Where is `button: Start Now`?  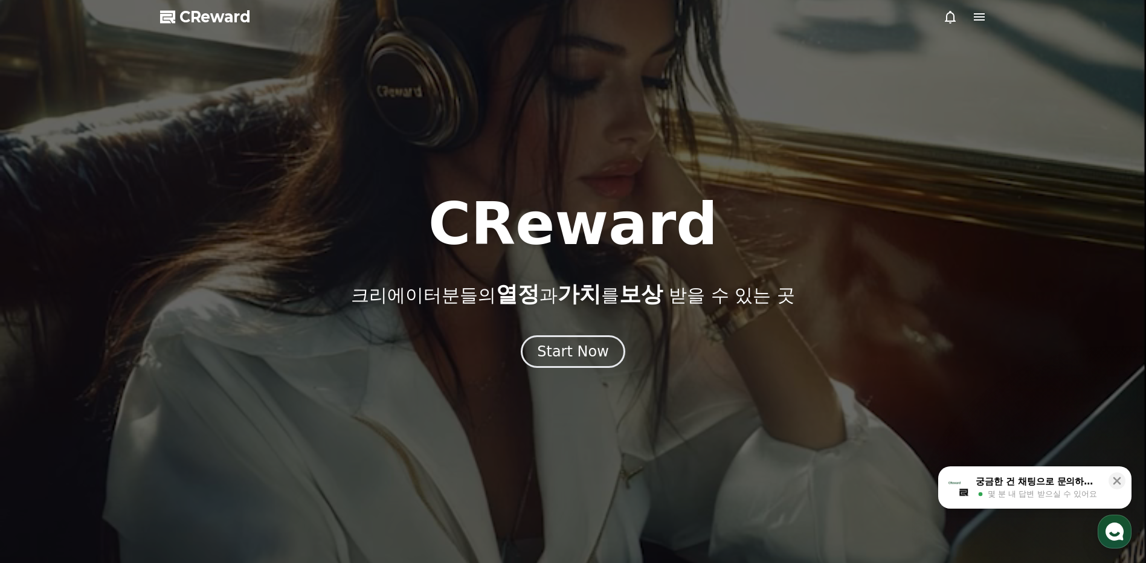 button: Start Now is located at coordinates (573, 352).